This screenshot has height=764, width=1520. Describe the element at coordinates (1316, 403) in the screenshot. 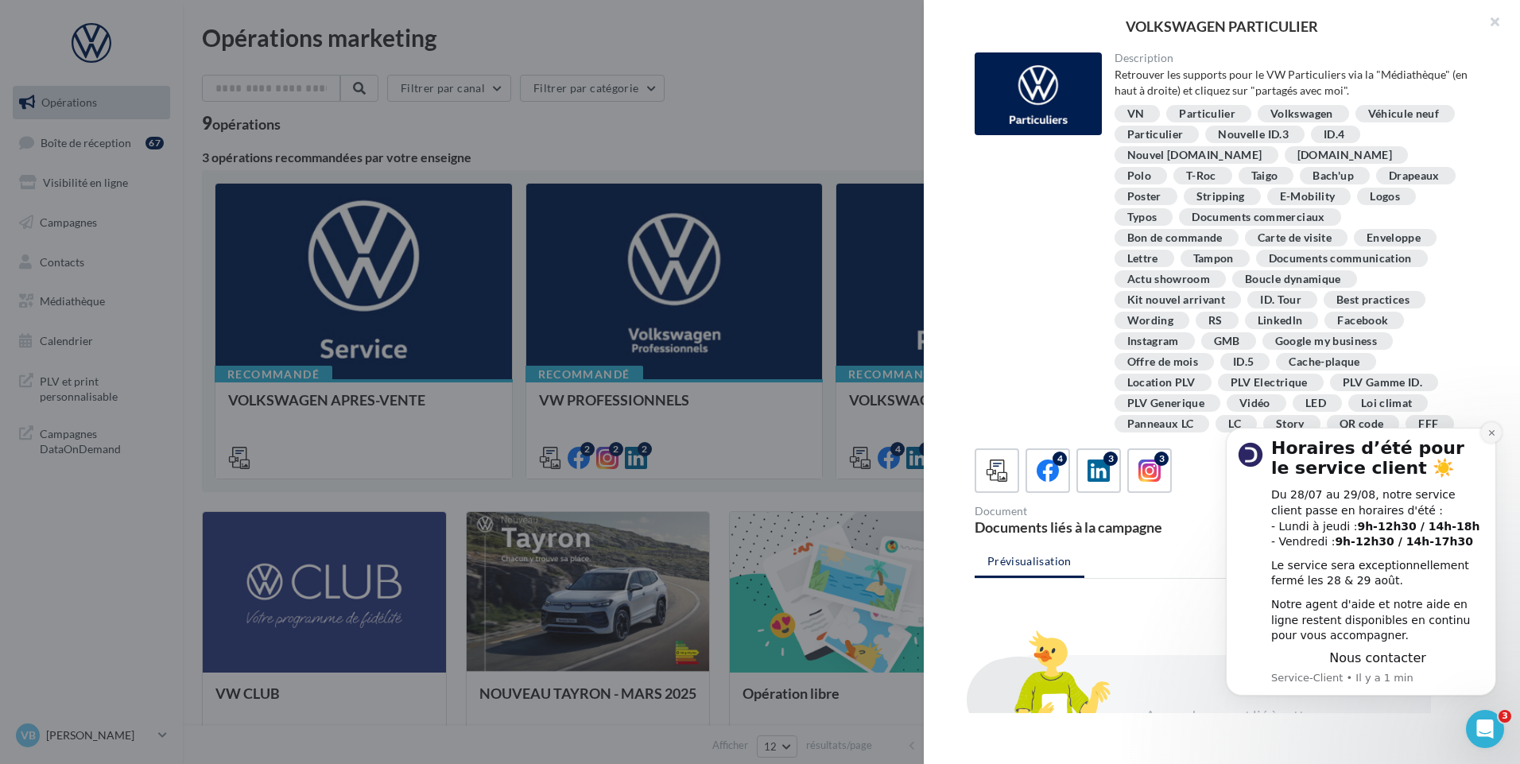

I see `div: LED` at that location.